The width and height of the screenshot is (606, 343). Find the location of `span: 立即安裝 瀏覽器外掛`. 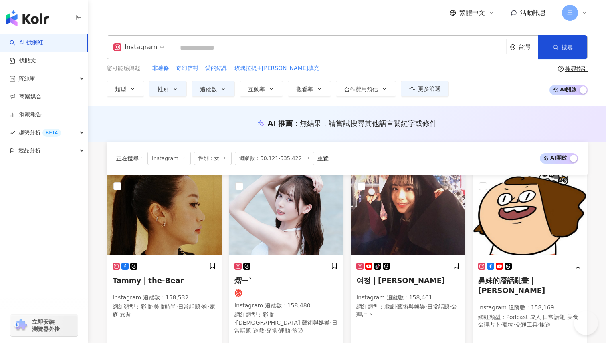

span: 立即安裝 瀏覽器外掛 is located at coordinates (46, 326).